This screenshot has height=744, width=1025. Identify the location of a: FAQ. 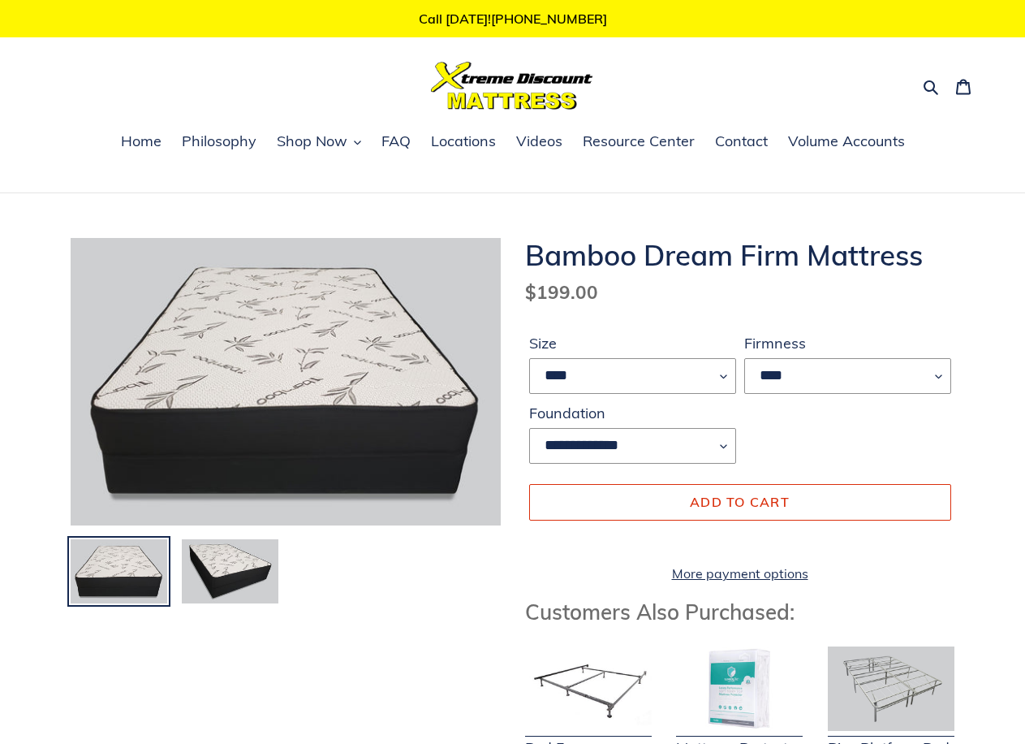
(396, 142).